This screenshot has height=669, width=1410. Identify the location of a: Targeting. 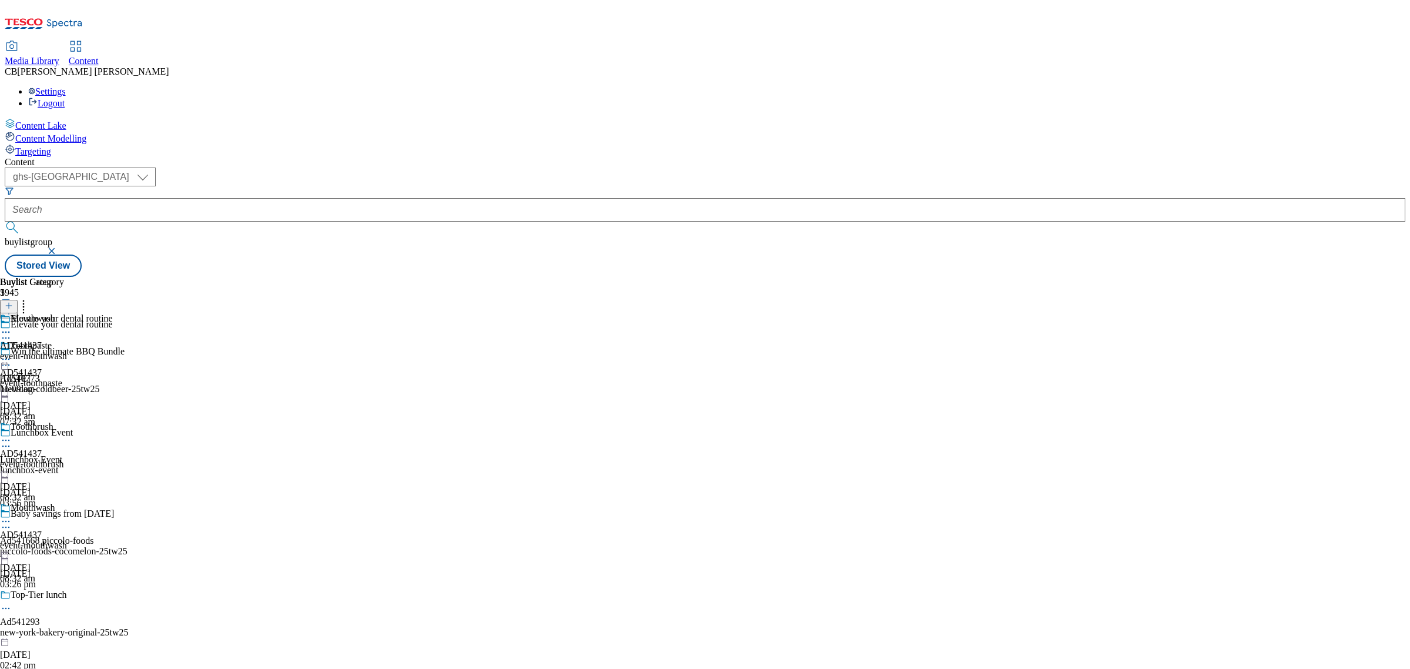
(705, 150).